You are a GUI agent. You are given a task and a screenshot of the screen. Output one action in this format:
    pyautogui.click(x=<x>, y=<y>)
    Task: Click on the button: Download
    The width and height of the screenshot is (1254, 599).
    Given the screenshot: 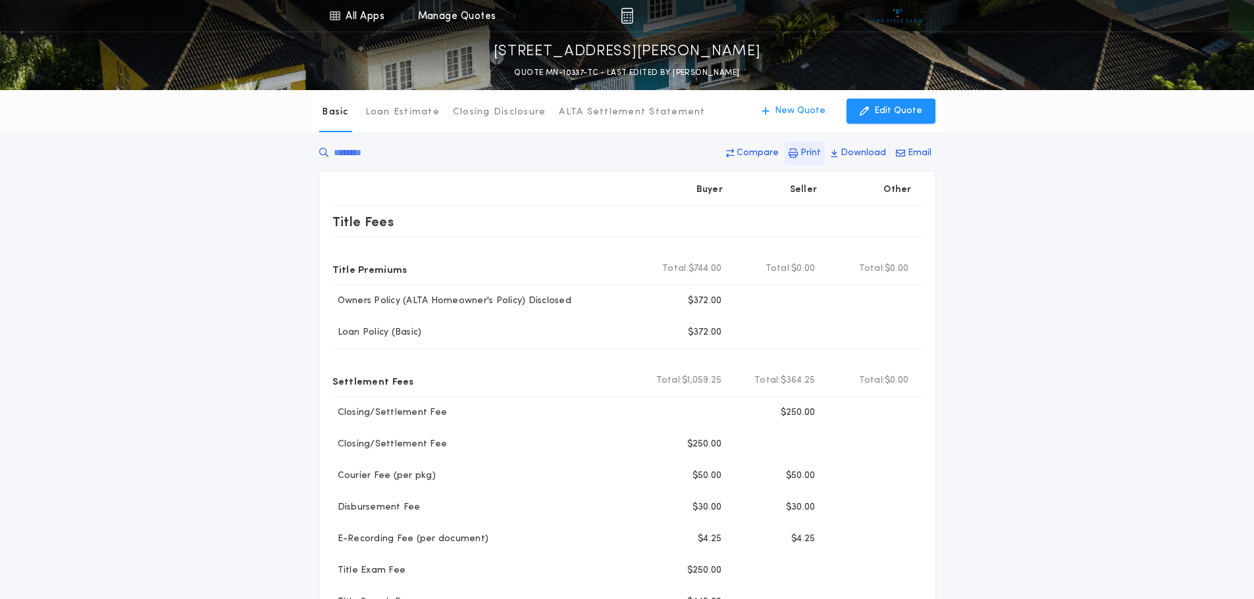 What is the action you would take?
    pyautogui.click(x=858, y=153)
    